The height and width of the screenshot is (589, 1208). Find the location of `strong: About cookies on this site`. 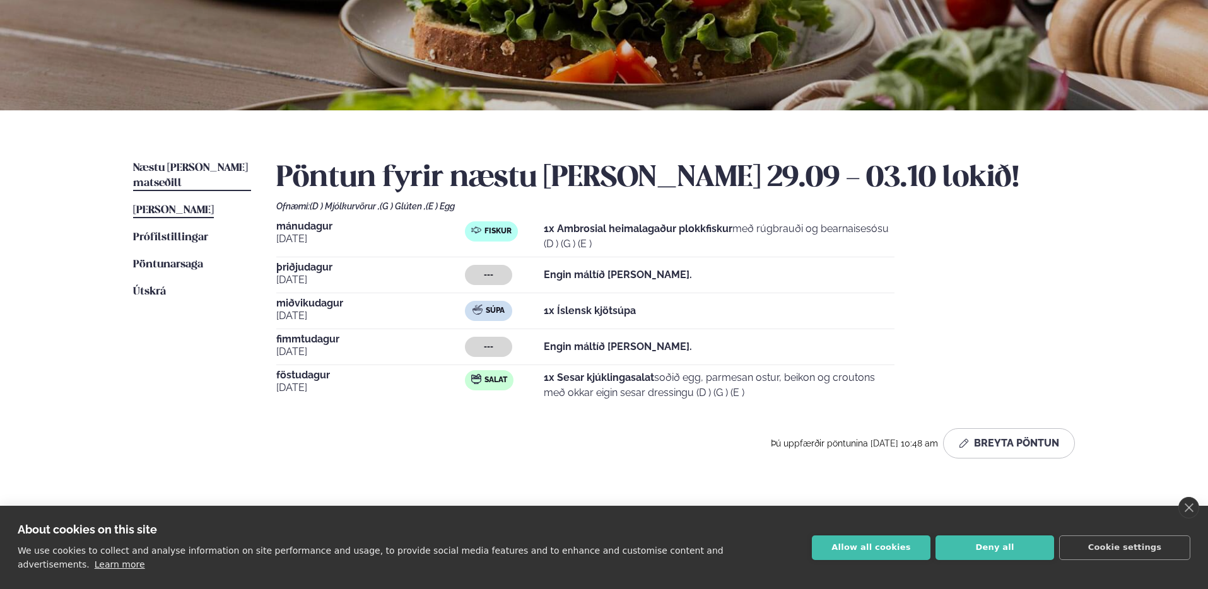

strong: About cookies on this site is located at coordinates (87, 529).